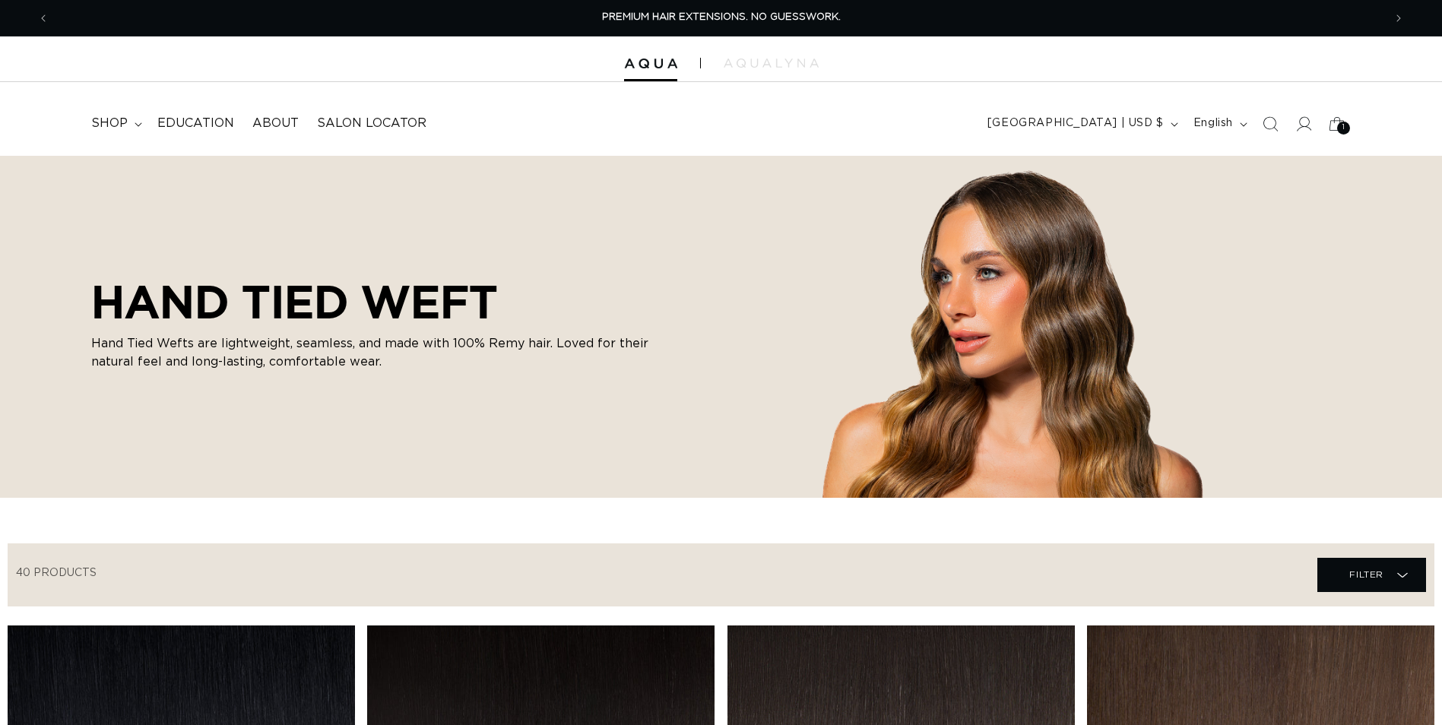 This screenshot has width=1442, height=725. Describe the element at coordinates (43, 18) in the screenshot. I see `button: Previous announcement` at that location.